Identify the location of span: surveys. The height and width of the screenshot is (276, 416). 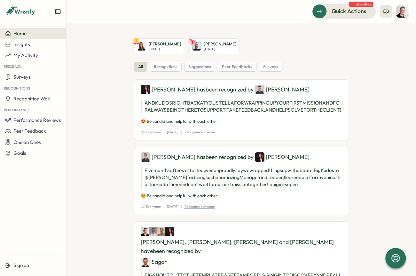
(271, 67).